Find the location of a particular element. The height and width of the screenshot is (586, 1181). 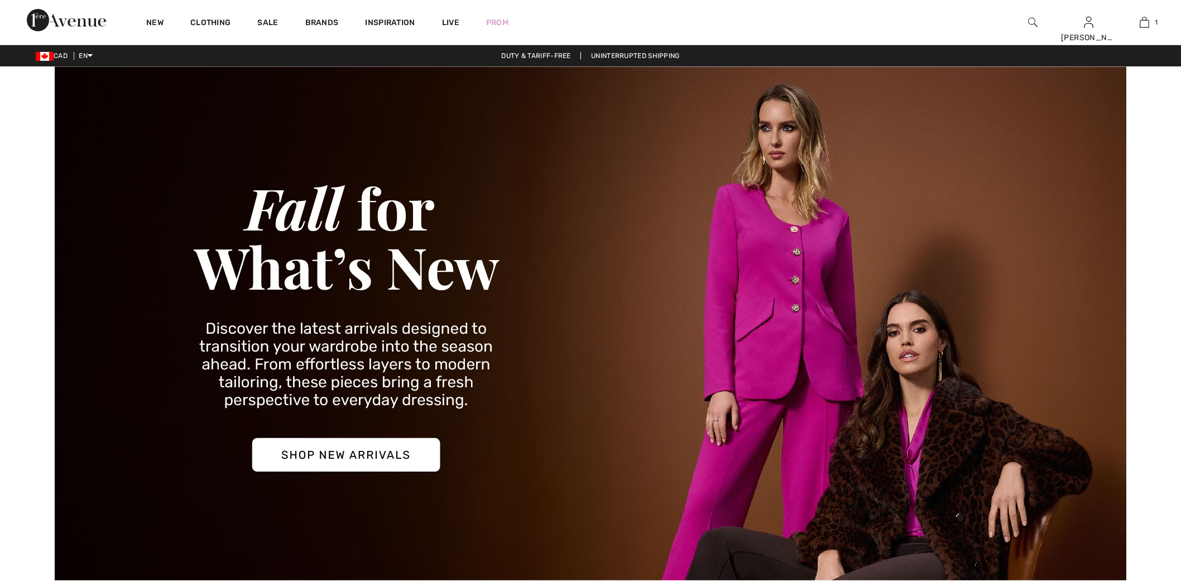

span: 1 is located at coordinates (1156, 22).